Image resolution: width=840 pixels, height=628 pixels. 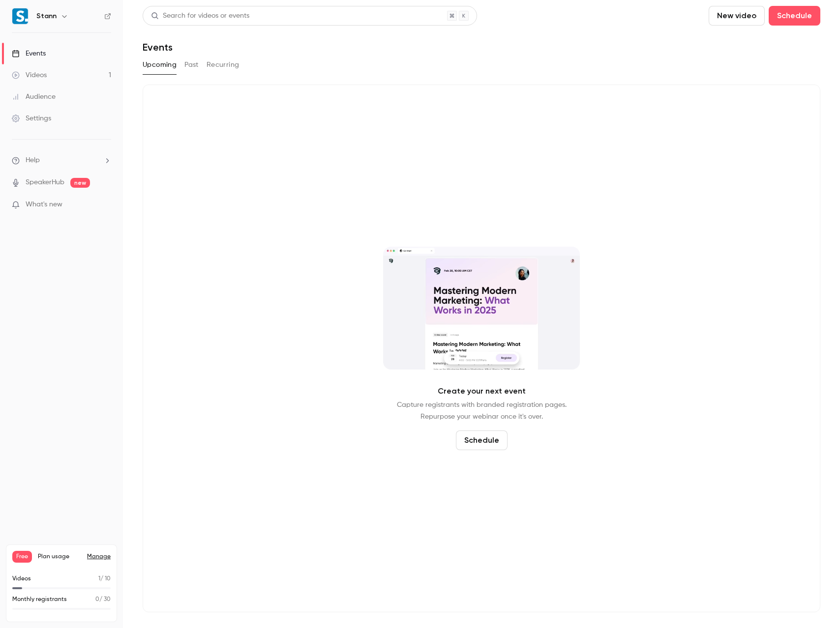 What do you see at coordinates (481, 391) in the screenshot?
I see `p: Create your next event` at bounding box center [481, 391].